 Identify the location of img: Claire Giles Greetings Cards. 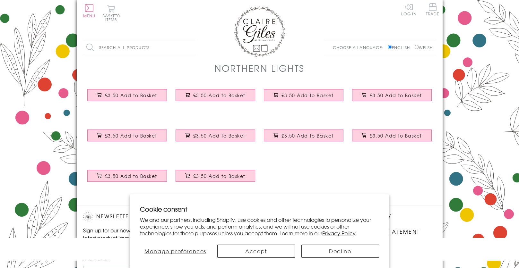
(260, 32).